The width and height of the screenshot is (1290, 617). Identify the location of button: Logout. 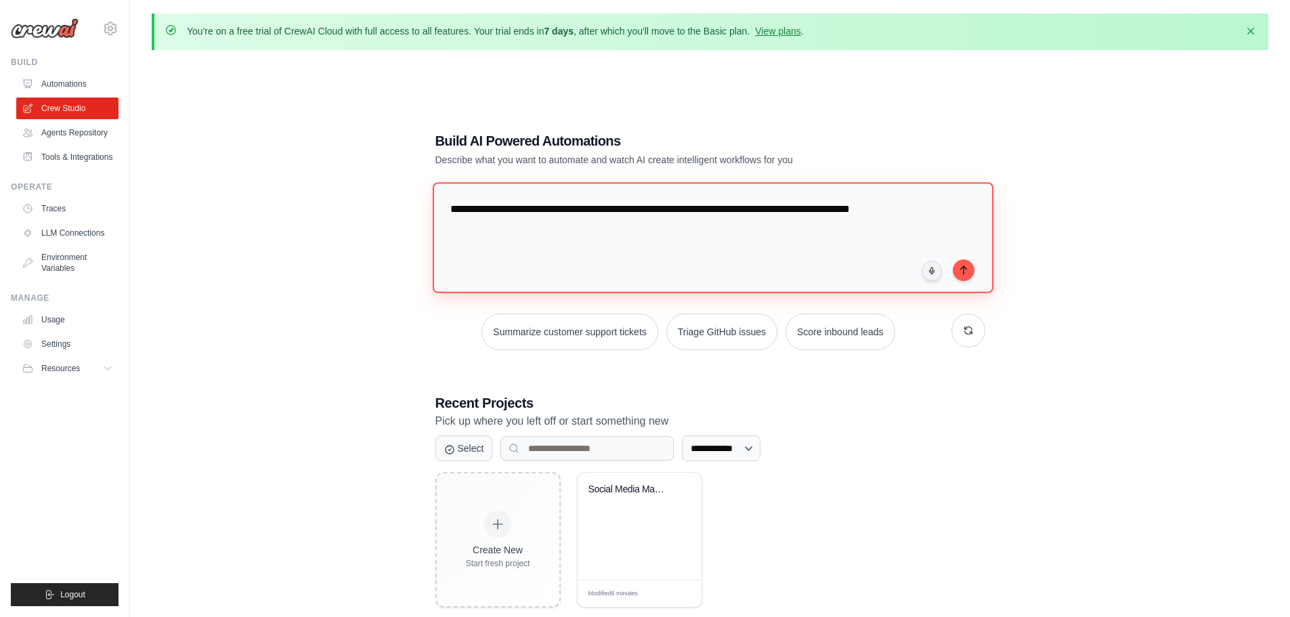
(64, 595).